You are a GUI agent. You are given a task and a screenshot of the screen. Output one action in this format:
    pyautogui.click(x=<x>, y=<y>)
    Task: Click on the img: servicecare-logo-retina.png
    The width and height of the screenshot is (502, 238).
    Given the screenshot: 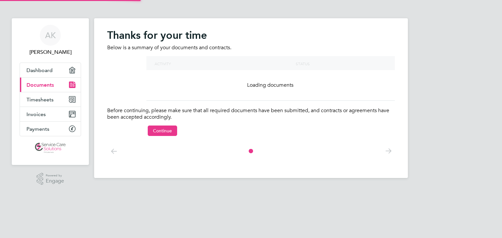 What is the action you would take?
    pyautogui.click(x=50, y=148)
    